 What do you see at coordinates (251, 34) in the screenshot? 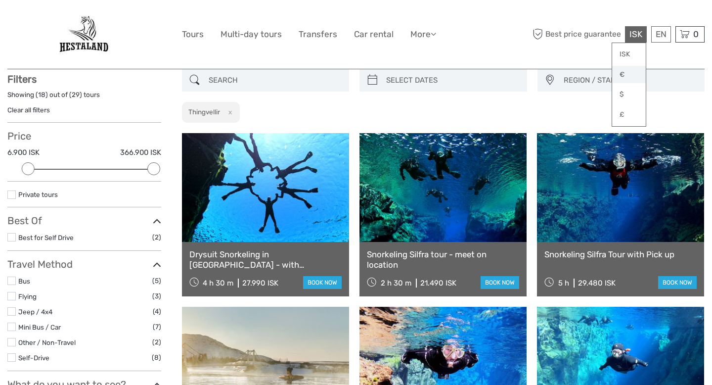
I see `a: Multi-day tours` at bounding box center [251, 34].